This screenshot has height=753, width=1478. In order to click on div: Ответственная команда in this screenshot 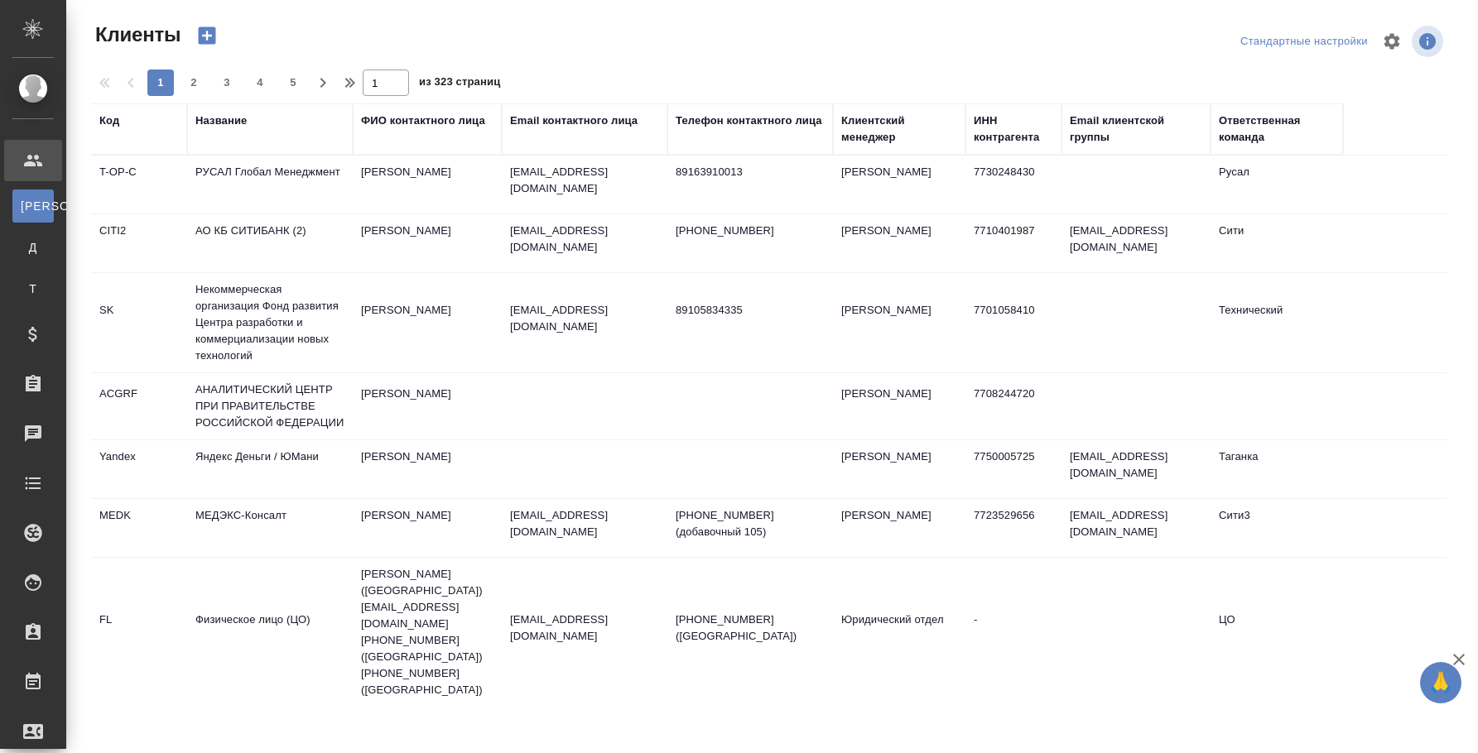, I will do `click(1277, 129)`.